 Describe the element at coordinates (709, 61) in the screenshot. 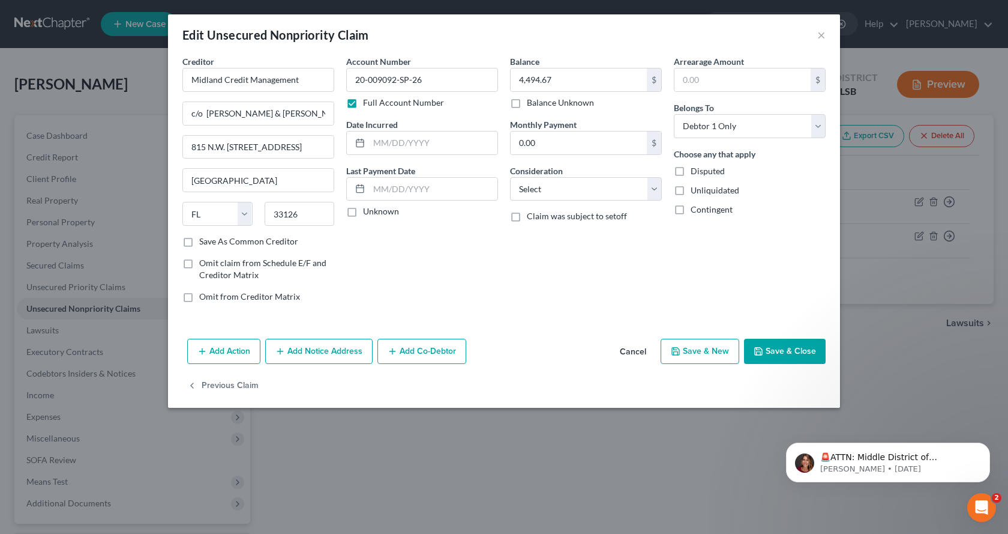

I see `label: Arrearage Amount` at that location.